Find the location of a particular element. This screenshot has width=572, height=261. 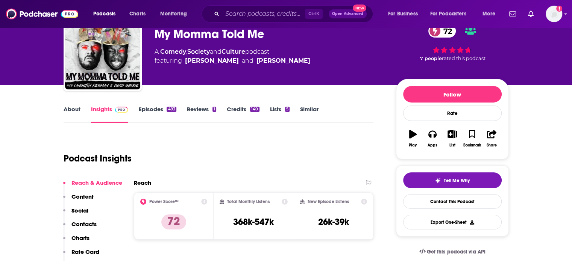

img: Podchaser Pro is located at coordinates (121, 110).